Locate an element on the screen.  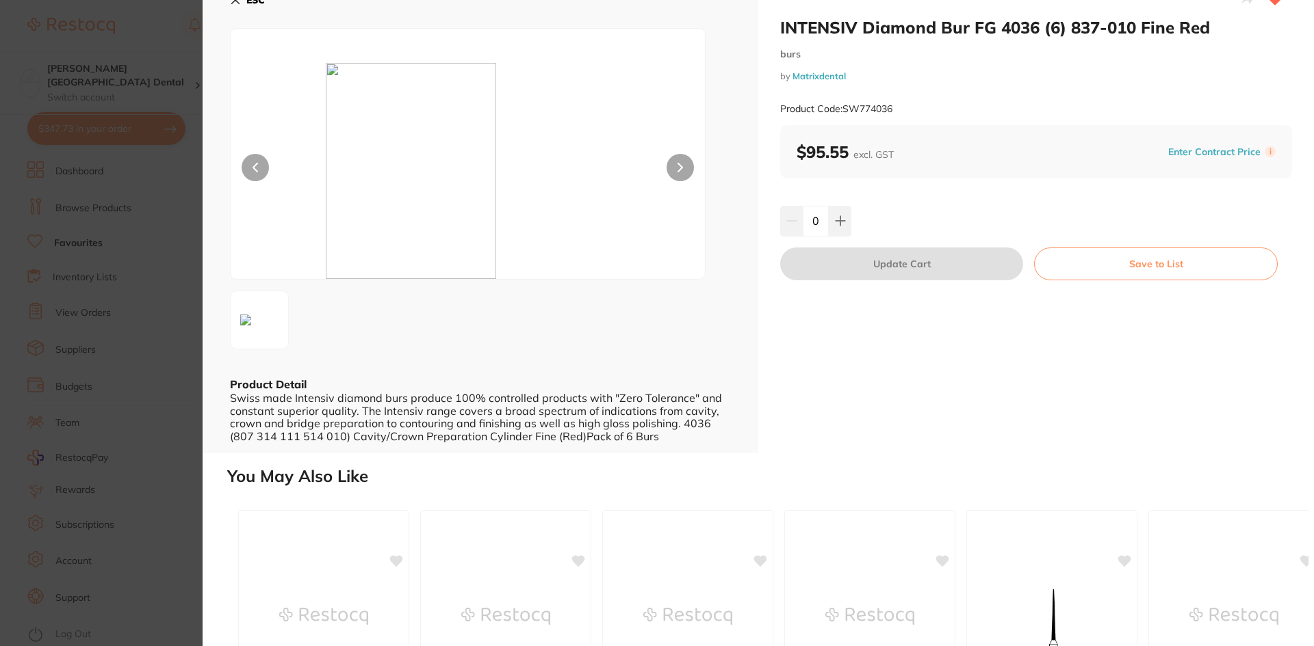
label: i is located at coordinates (1270, 152).